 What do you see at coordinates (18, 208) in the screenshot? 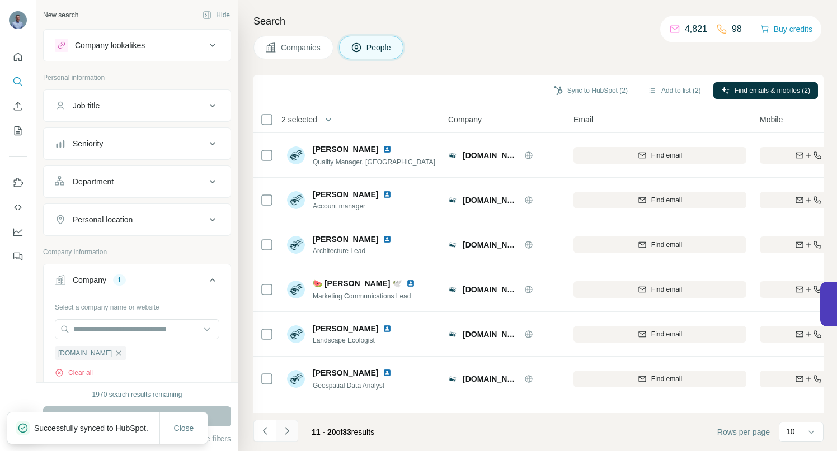
I see `button: Use Surfe API` at bounding box center [18, 208].